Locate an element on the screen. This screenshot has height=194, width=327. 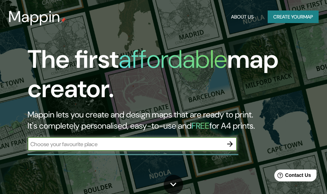
h2: Mappin lets you create and design maps that are ready to print. It's completely personalised, eas... is located at coordinates (159, 120).